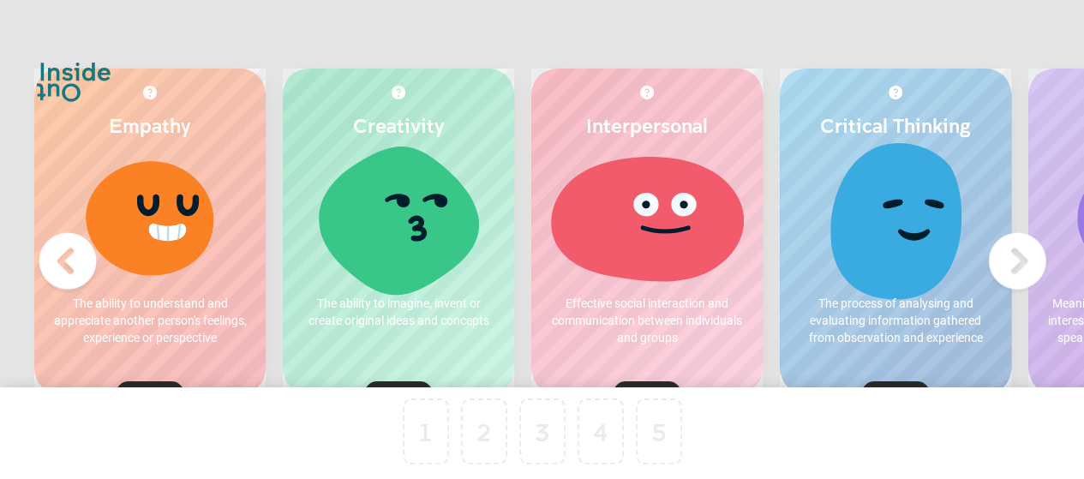 This screenshot has width=1084, height=479. What do you see at coordinates (398, 125) in the screenshot?
I see `h2: Creativity` at bounding box center [398, 125].